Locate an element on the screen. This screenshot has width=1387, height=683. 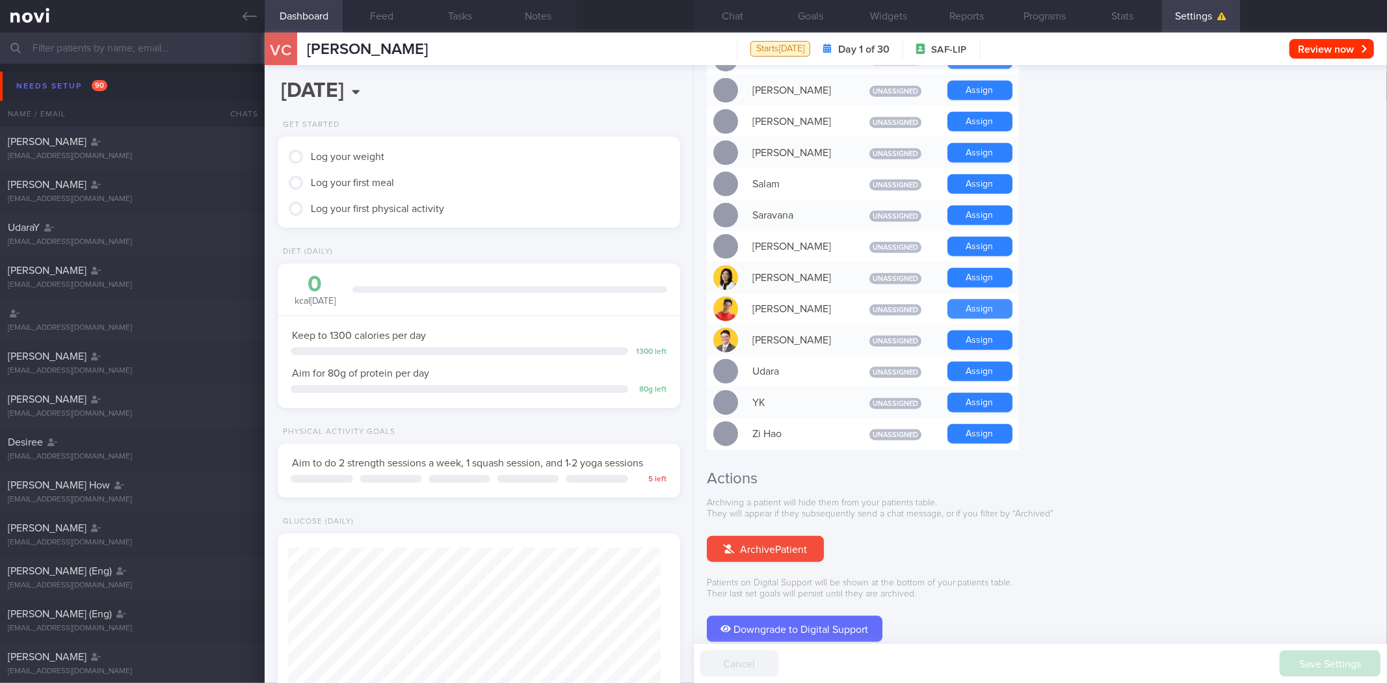
div: 1300 left is located at coordinates (651, 352).